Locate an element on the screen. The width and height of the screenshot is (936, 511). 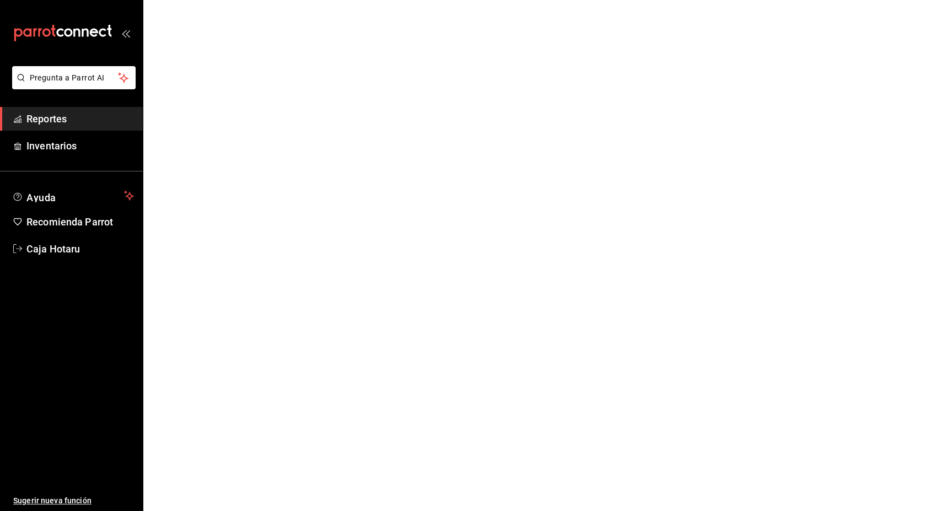
span: Ayuda is located at coordinates (73, 196).